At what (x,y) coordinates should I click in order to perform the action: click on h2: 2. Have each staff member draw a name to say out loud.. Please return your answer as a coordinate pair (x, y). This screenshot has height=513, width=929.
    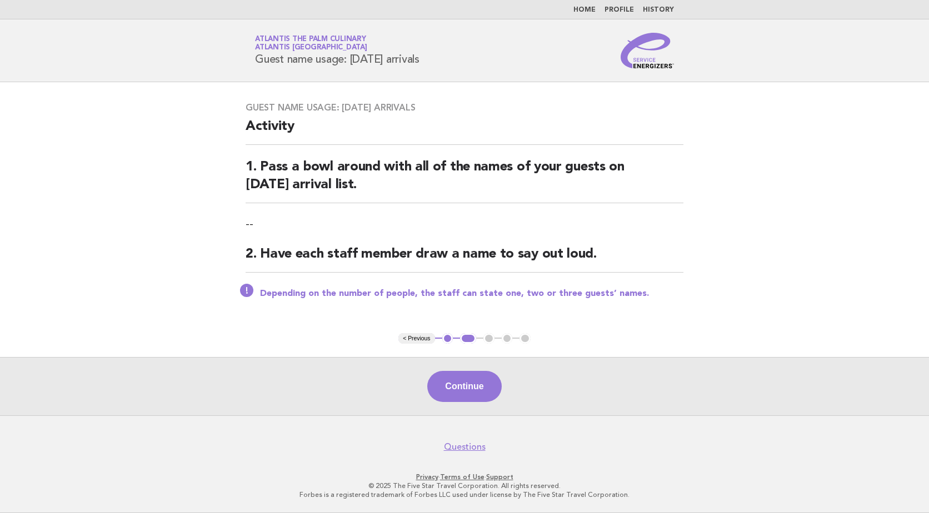
    Looking at the image, I should click on (464, 259).